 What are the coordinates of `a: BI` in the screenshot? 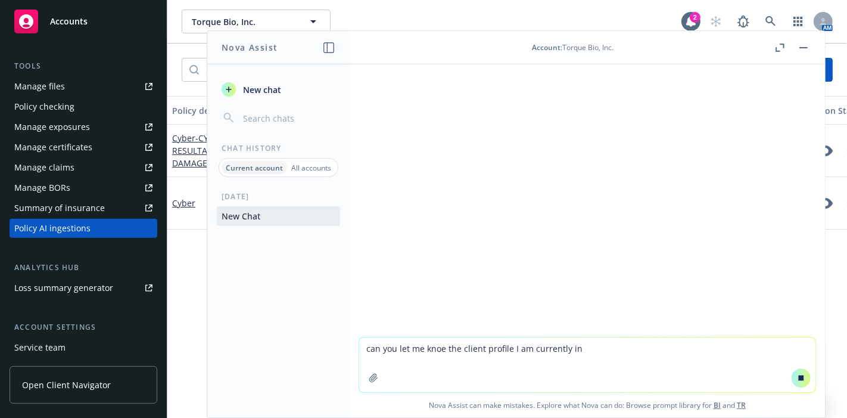 It's located at (717, 404).